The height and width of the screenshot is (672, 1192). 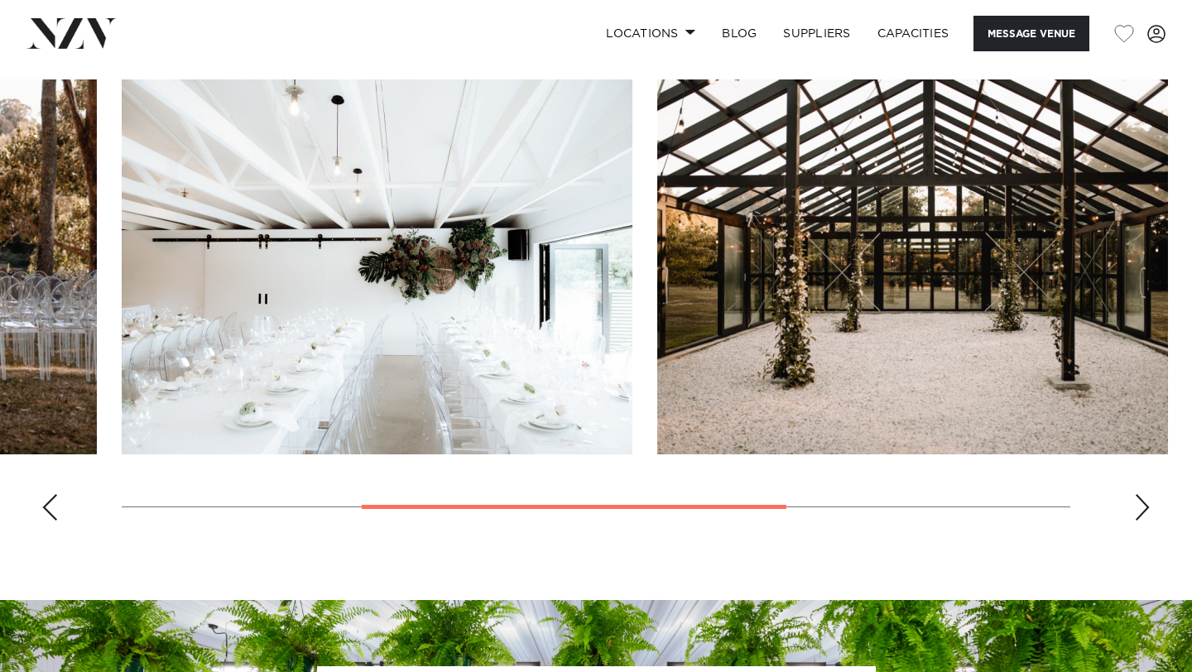 What do you see at coordinates (1031, 33) in the screenshot?
I see `button: Message Venue` at bounding box center [1031, 33].